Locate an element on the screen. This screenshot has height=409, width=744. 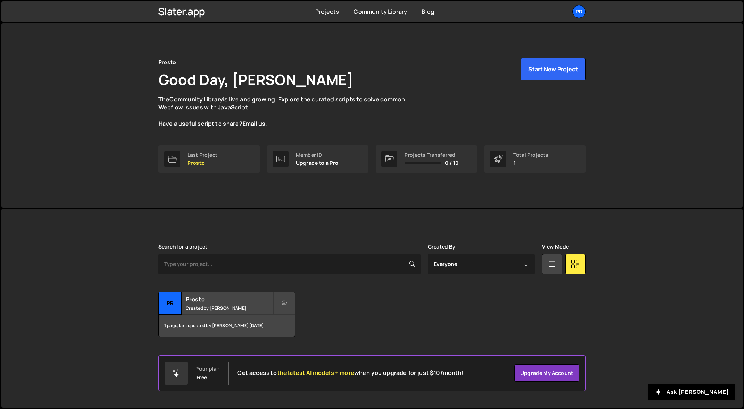
p: Prosto is located at coordinates (202, 163).